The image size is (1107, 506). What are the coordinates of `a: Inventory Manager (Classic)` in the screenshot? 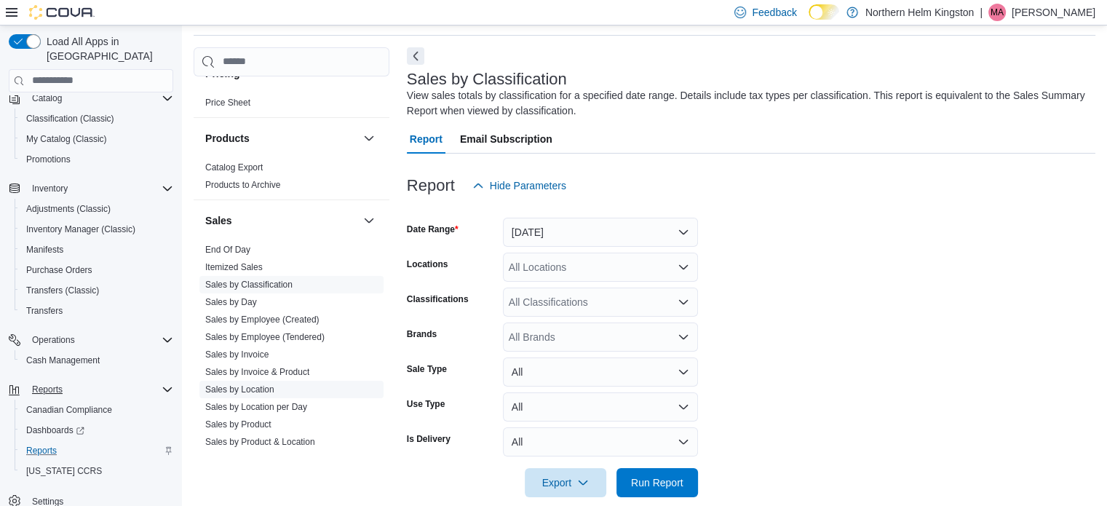 It's located at (81, 229).